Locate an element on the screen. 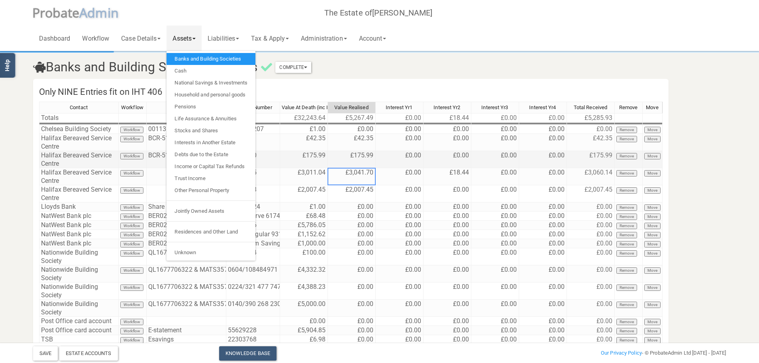 The height and width of the screenshot is (363, 759). a: Cash is located at coordinates (211, 71).